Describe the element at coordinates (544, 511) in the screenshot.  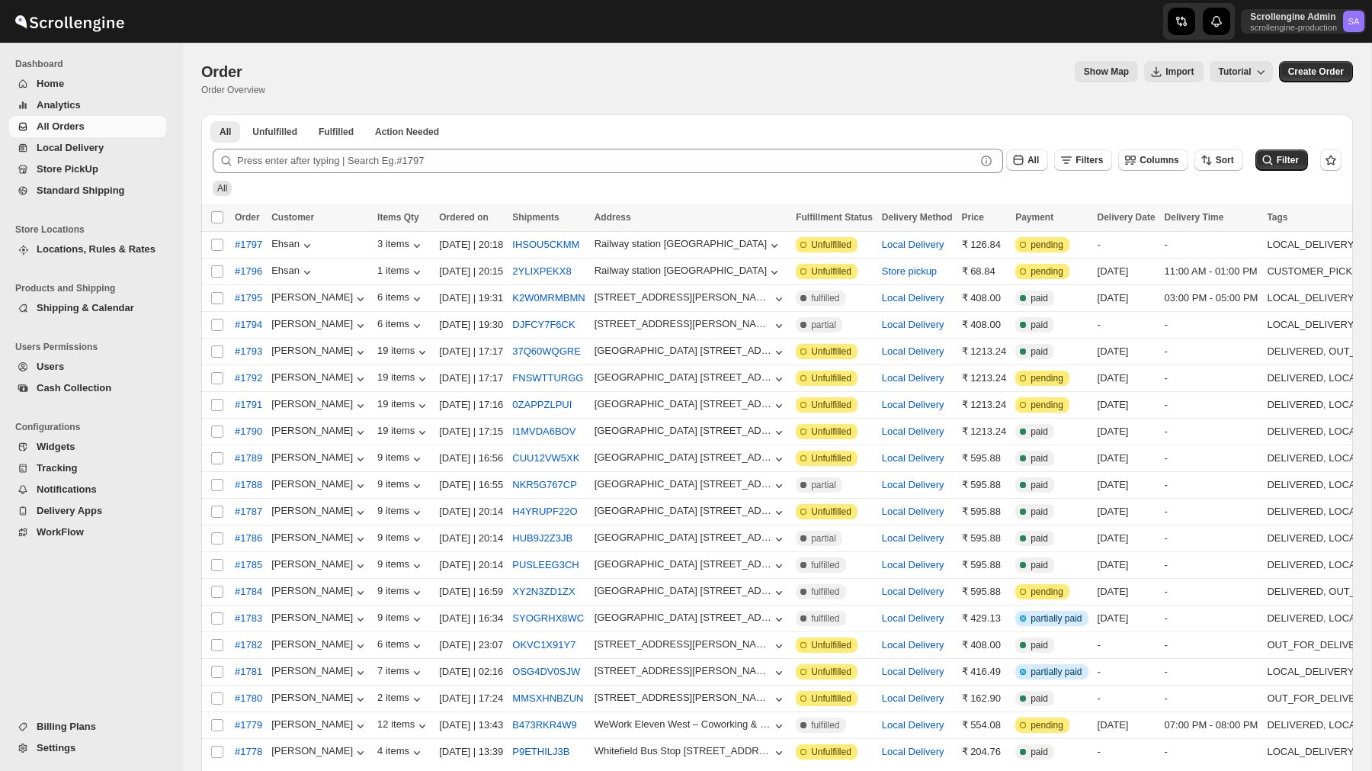
I see `button: H4YRUPF22O` at that location.